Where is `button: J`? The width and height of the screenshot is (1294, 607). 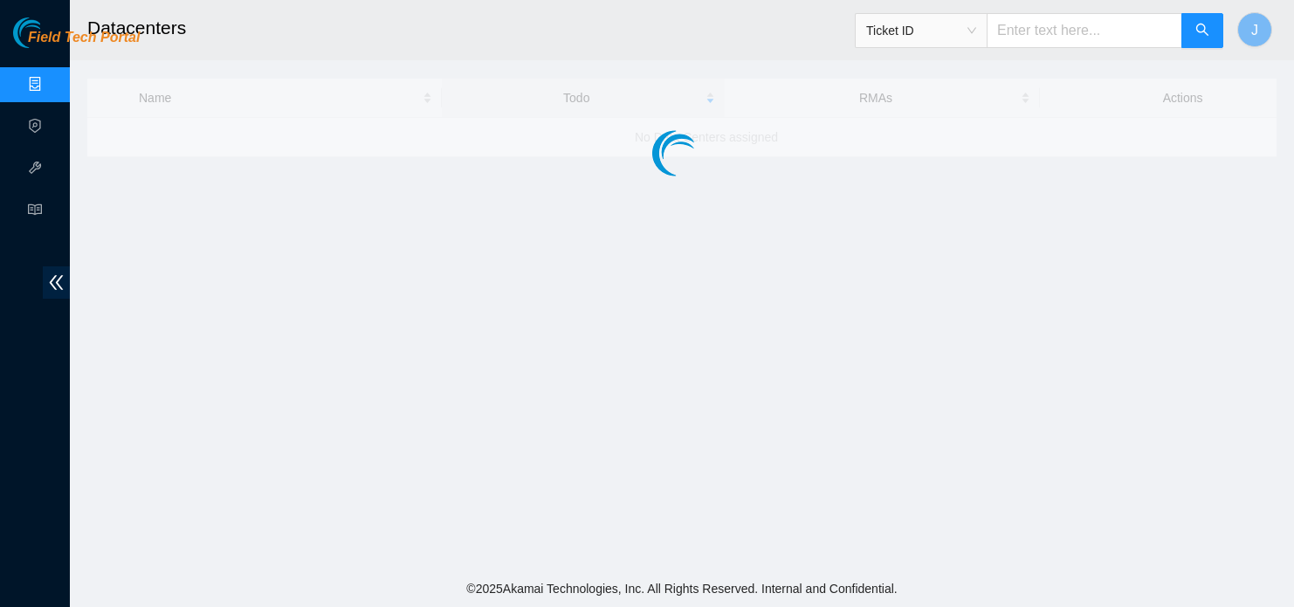
button: J is located at coordinates (1255, 30).